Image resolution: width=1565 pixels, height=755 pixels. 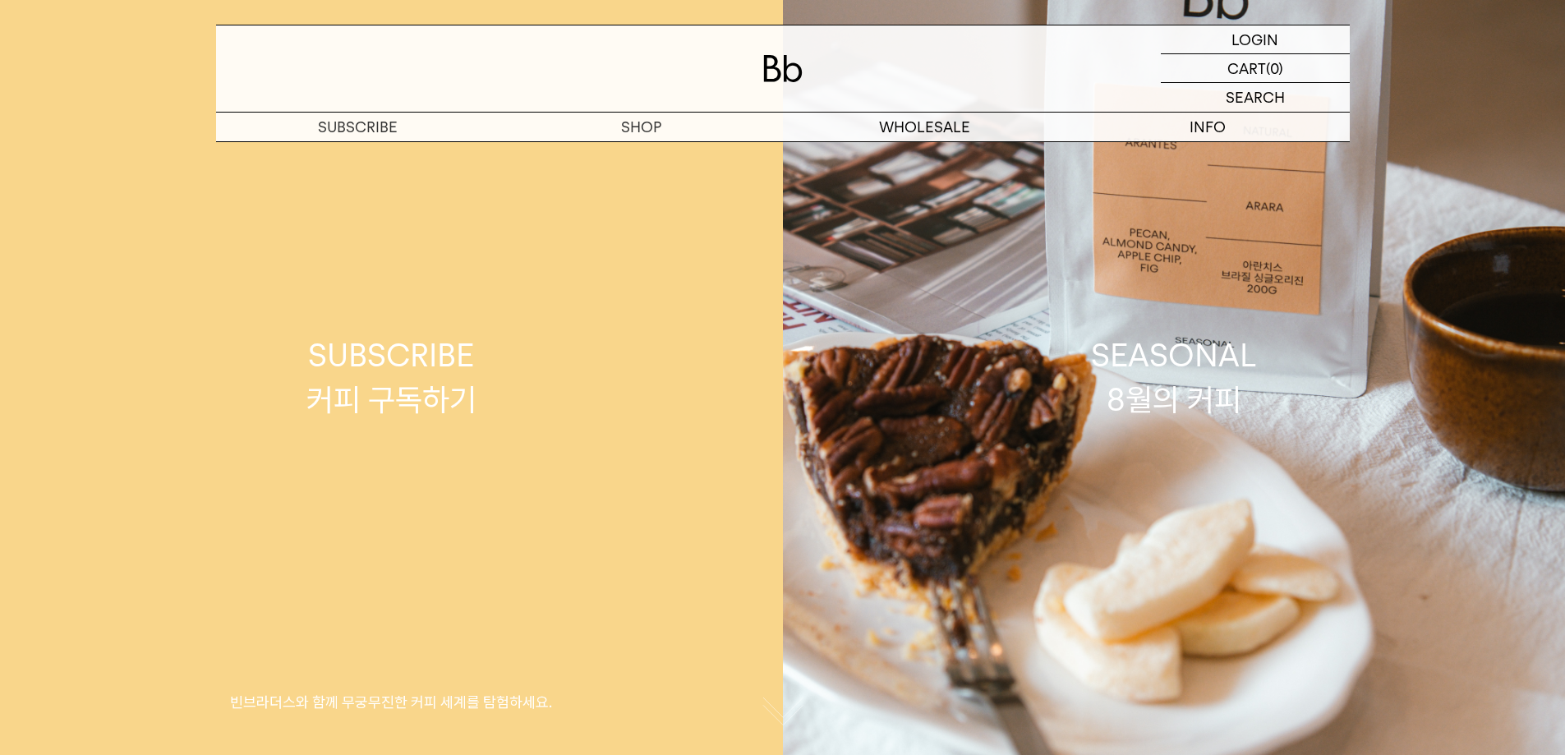 What do you see at coordinates (641, 127) in the screenshot?
I see `p: SHOP` at bounding box center [641, 127].